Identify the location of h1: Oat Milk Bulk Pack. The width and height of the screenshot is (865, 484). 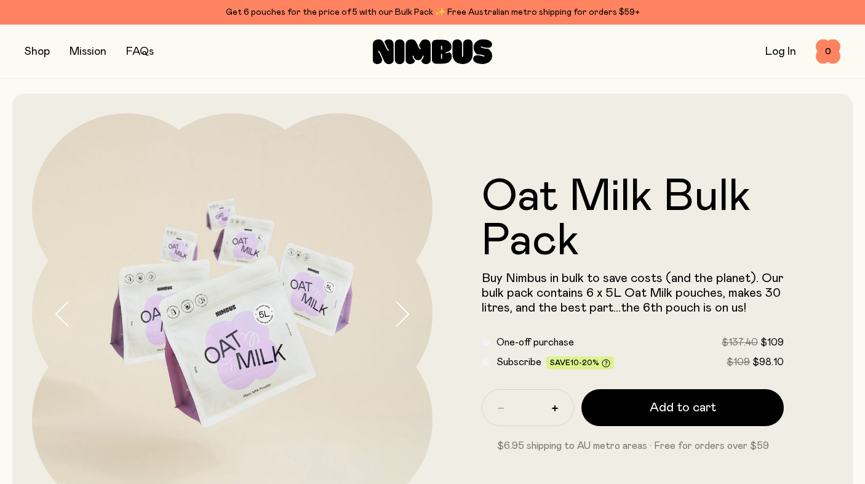
(632, 219).